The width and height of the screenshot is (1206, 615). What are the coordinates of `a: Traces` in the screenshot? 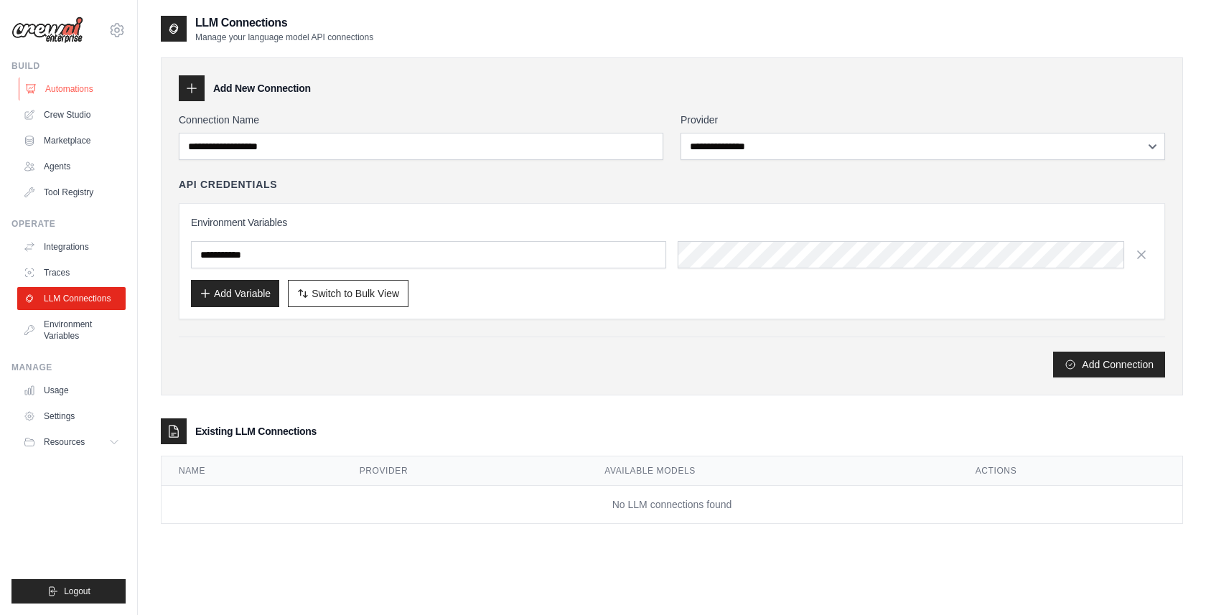 It's located at (71, 273).